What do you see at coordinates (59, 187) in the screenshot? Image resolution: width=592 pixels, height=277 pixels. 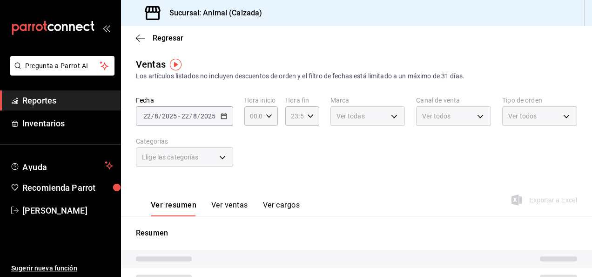 I see `font: Recomienda Parrot` at bounding box center [59, 187].